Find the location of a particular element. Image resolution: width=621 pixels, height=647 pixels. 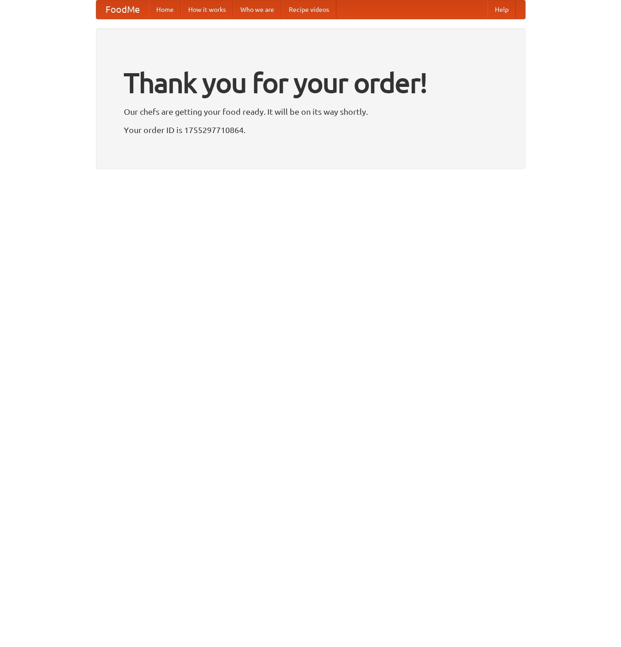

h1: Thank you for your order! is located at coordinates (311, 83).